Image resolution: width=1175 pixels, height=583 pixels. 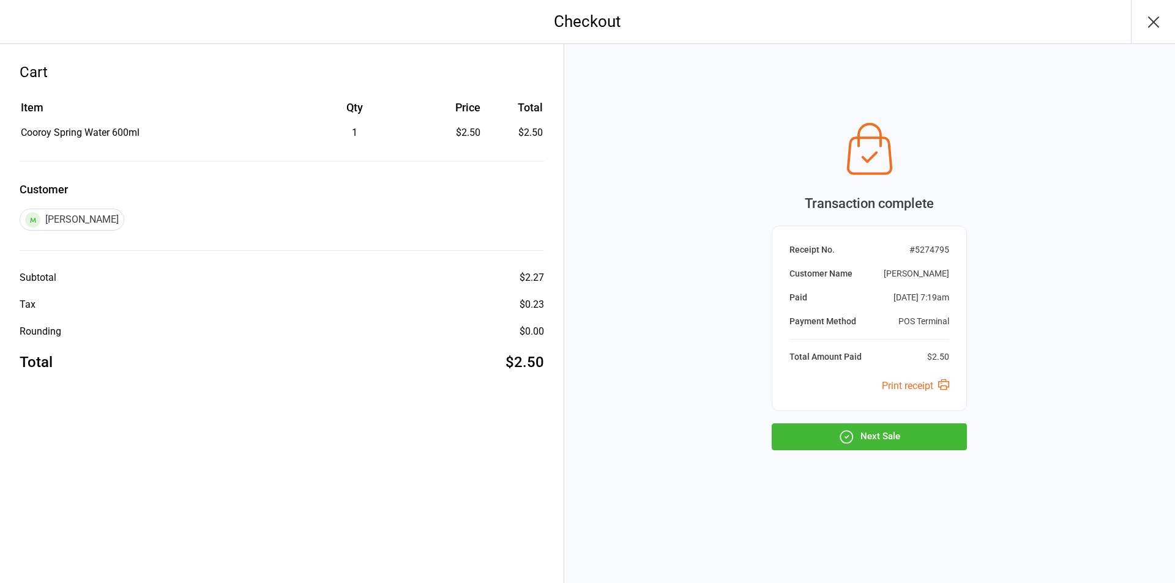 I want to click on div: Paid, so click(x=798, y=297).